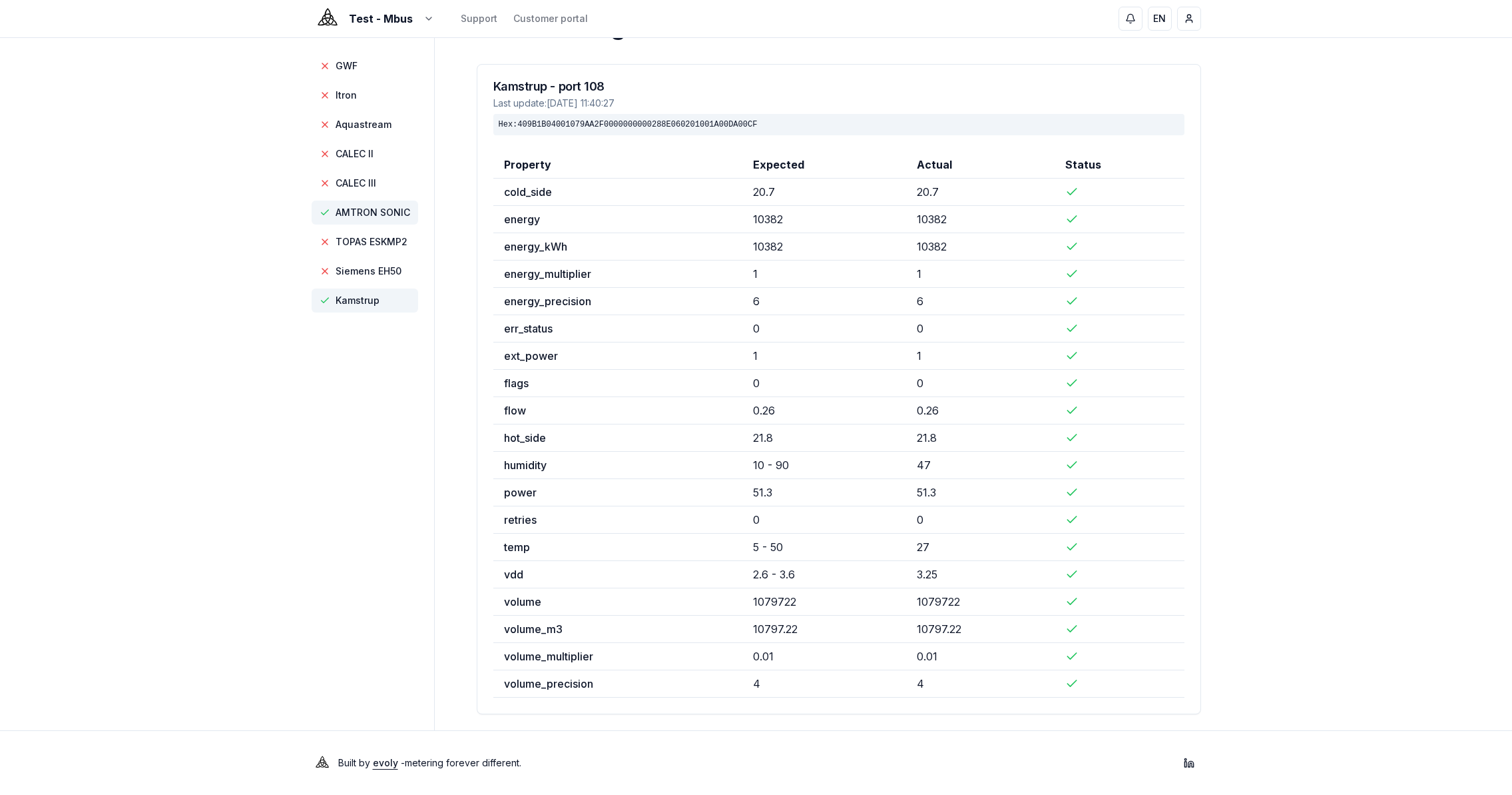 The width and height of the screenshot is (1512, 795). I want to click on a: Support, so click(479, 19).